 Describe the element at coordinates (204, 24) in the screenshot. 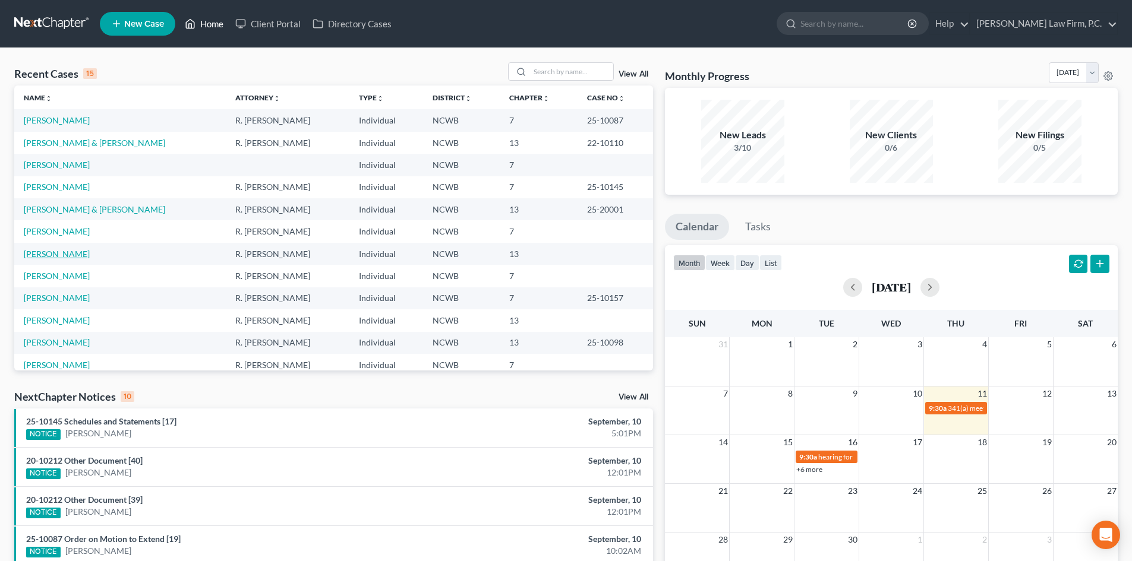

I see `a: Home` at that location.